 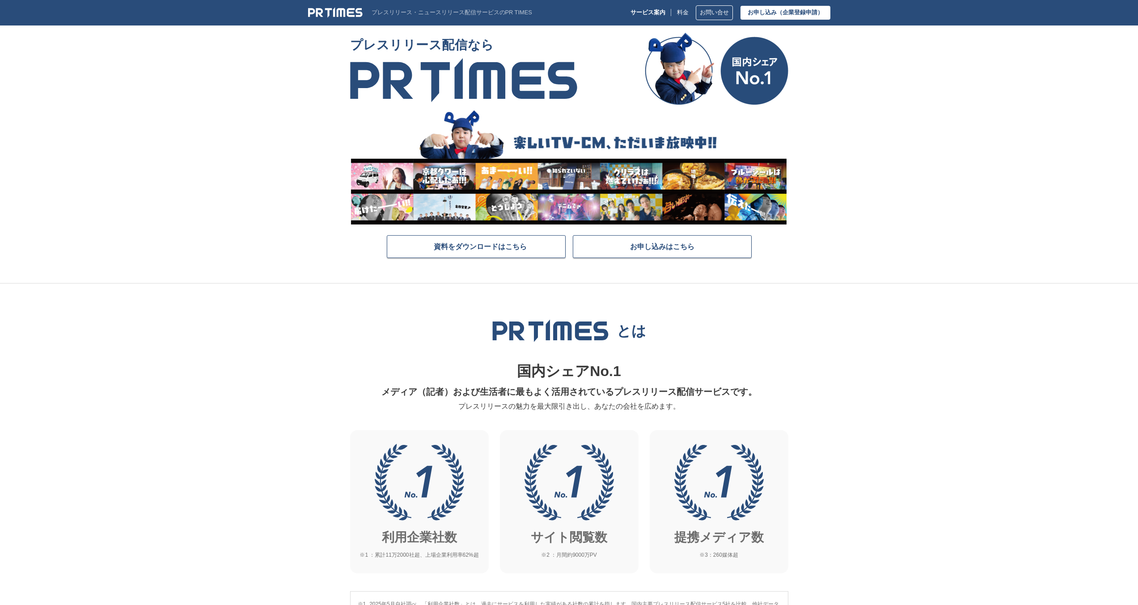 What do you see at coordinates (662, 246) in the screenshot?
I see `a: お申し込みはこちら` at bounding box center [662, 246].